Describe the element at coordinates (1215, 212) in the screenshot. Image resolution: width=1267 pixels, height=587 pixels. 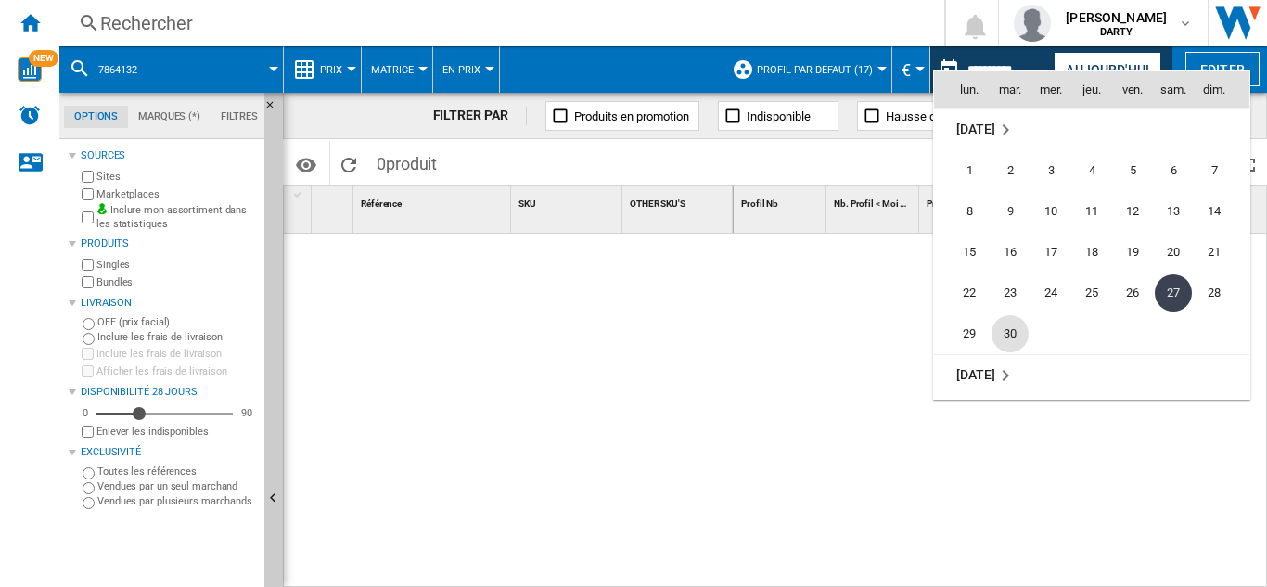
I see `span: 14` at that location.